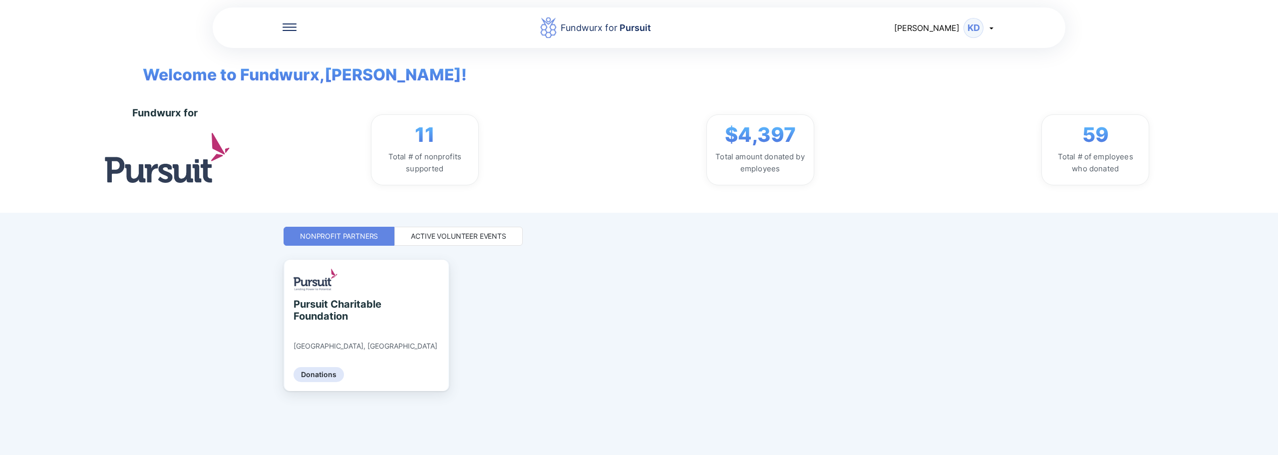 Image resolution: width=1278 pixels, height=455 pixels. What do you see at coordinates (761, 163) in the screenshot?
I see `div: Total amount donated by employees` at bounding box center [761, 163].